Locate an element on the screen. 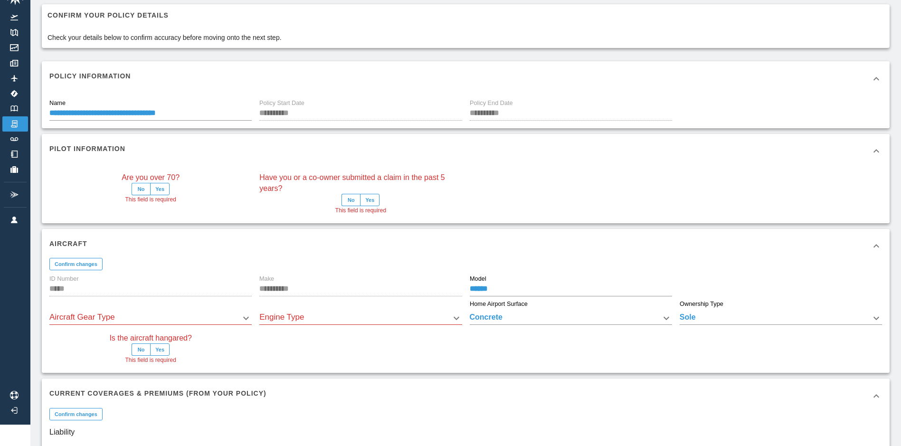  div: Sole is located at coordinates (781, 318).